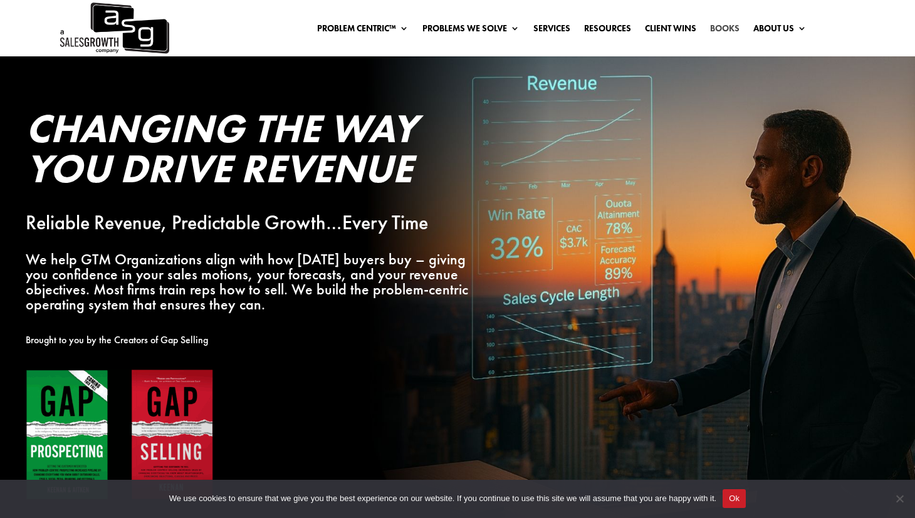 The image size is (915, 518). What do you see at coordinates (734, 499) in the screenshot?
I see `button: Ok` at bounding box center [734, 499].